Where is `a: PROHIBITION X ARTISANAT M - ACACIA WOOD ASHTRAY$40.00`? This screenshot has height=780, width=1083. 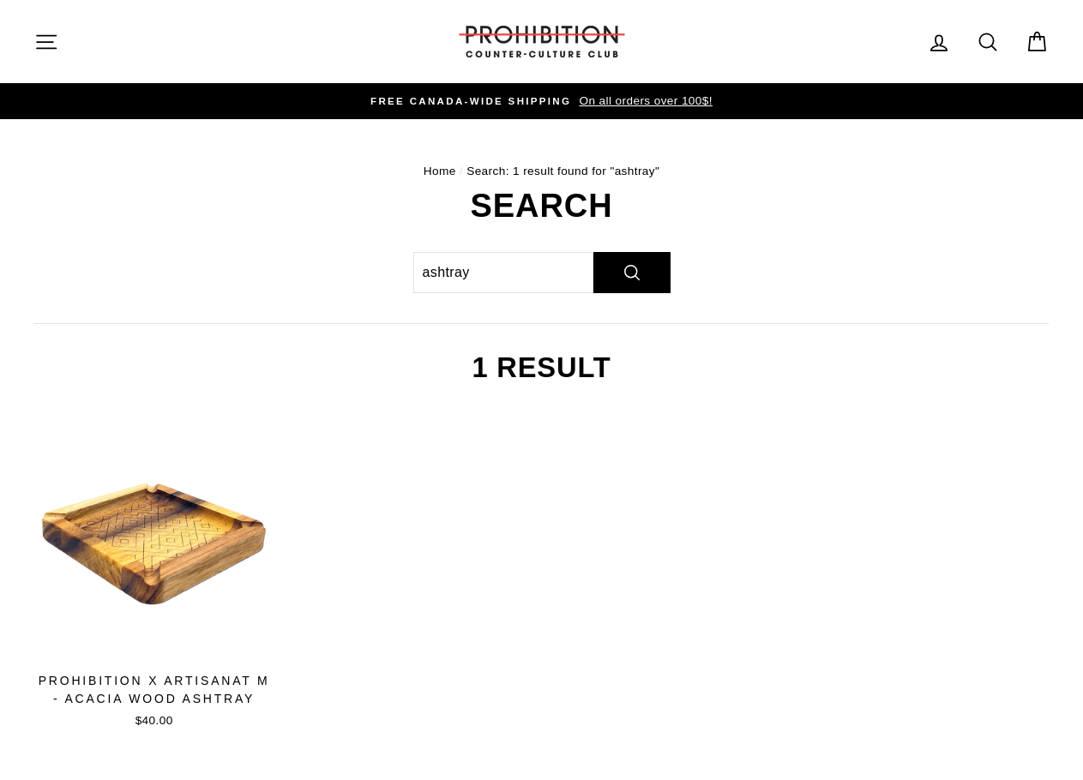
a: PROHIBITION X ARTISANAT M - ACACIA WOOD ASHTRAY$40.00 is located at coordinates (153, 579).